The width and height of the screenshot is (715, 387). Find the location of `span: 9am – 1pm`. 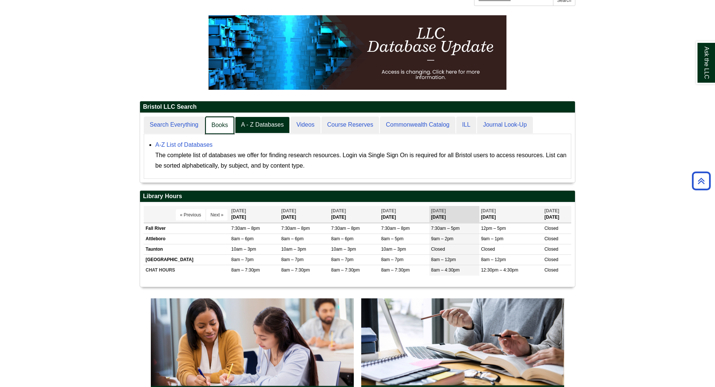

span: 9am – 1pm is located at coordinates (492, 239).